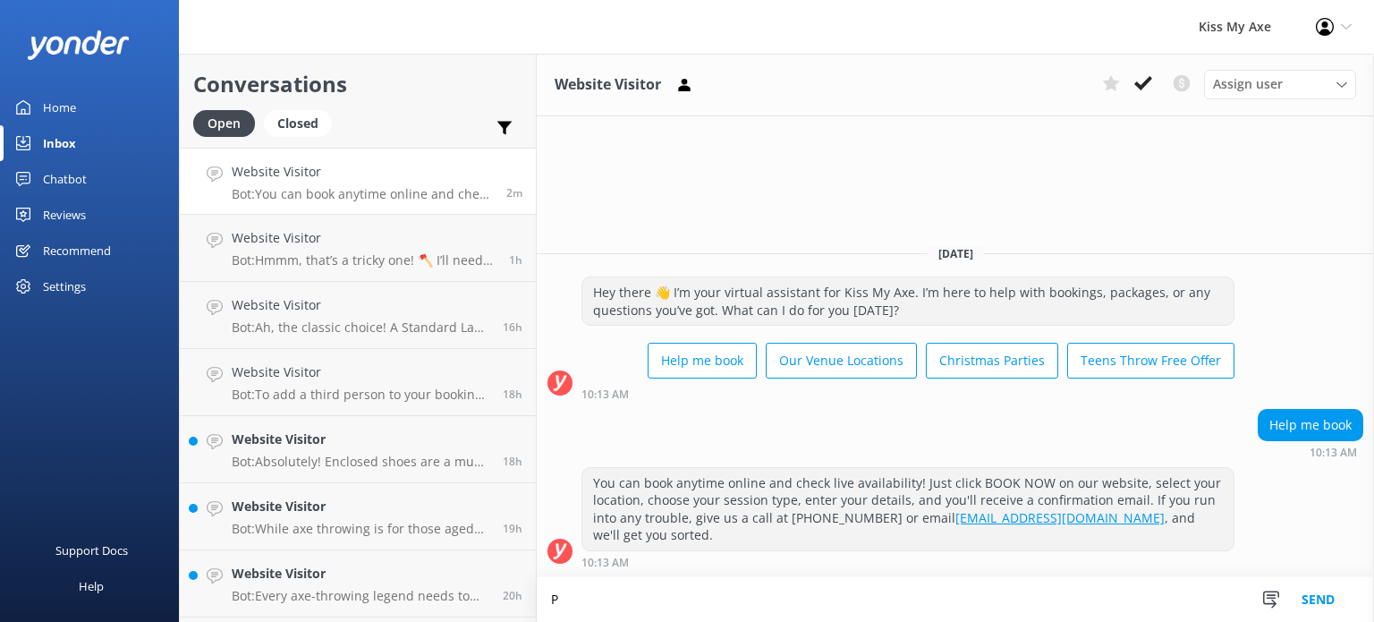  I want to click on a: Website VisitorBot:Every axe-throwing legend needs to sign a safety waiver before their session. ..., so click(358, 583).